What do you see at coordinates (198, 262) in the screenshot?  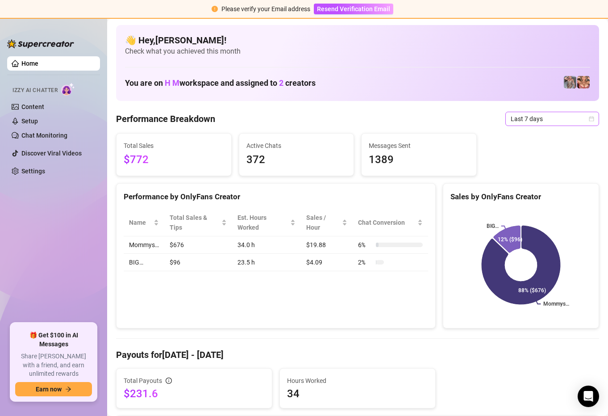 I see `td: $96` at bounding box center [198, 262].